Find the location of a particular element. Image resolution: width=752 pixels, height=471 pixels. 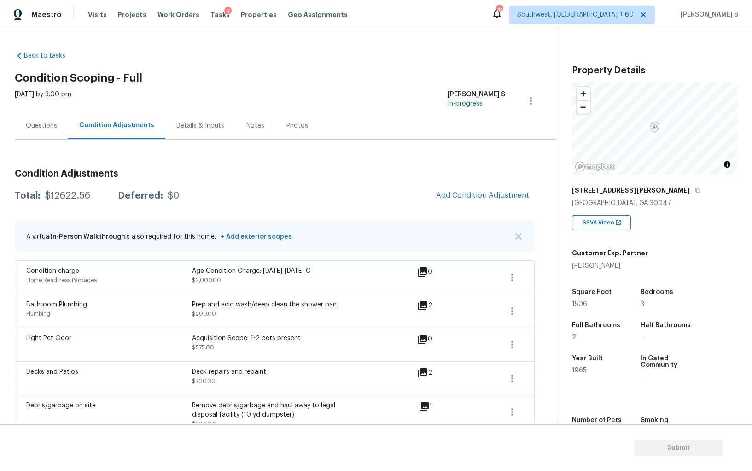

h5: Year Built is located at coordinates (587, 358).